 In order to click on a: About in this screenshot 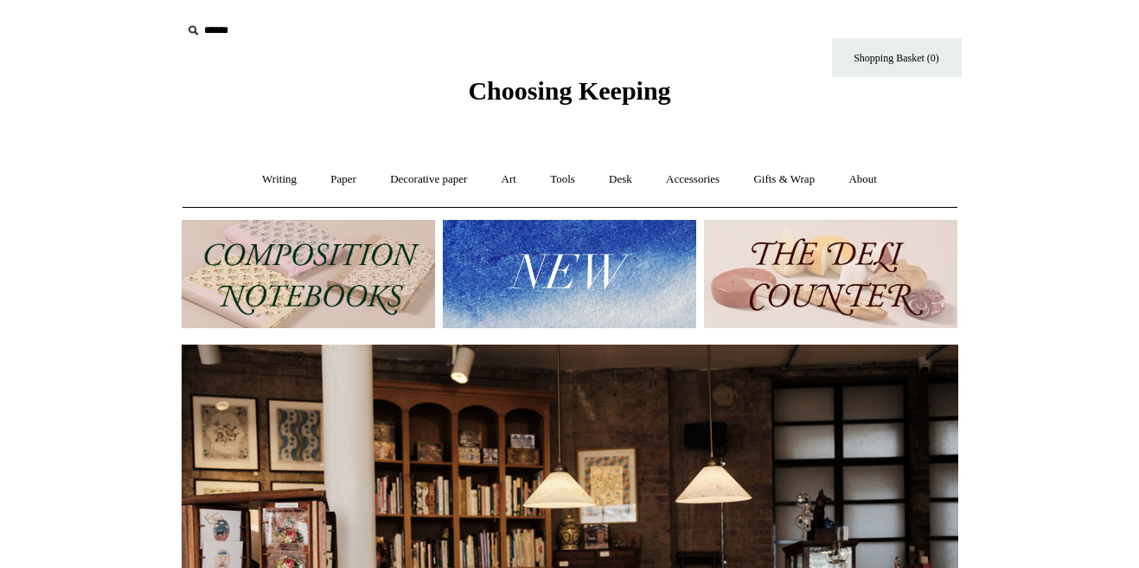, I will do `click(863, 179)`.